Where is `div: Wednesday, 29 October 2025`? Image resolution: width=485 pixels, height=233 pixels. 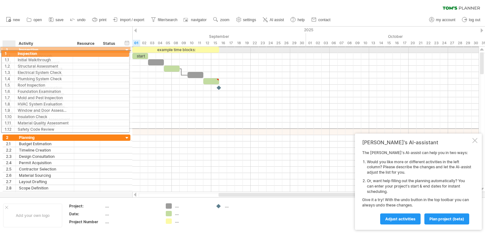 div: Wednesday, 29 October 2025 is located at coordinates (468, 43).